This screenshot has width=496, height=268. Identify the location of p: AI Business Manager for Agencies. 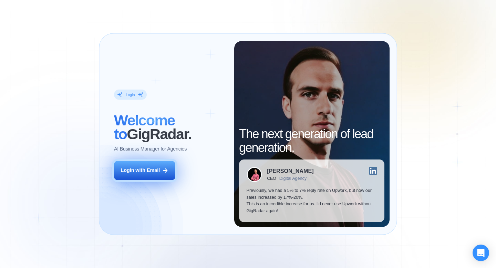
(150, 149).